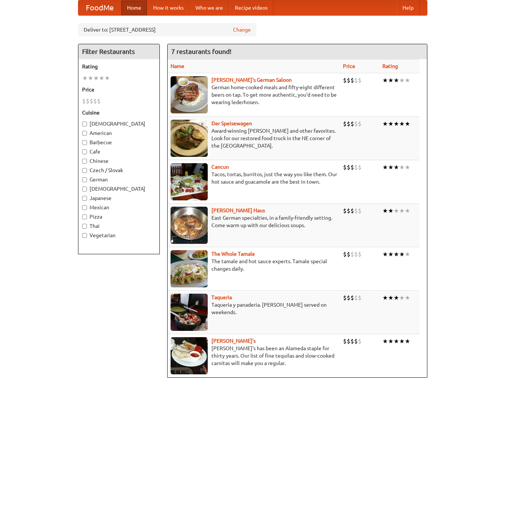 The width and height of the screenshot is (505, 526). What do you see at coordinates (84, 152) in the screenshot?
I see `input: Cafe` at bounding box center [84, 152].